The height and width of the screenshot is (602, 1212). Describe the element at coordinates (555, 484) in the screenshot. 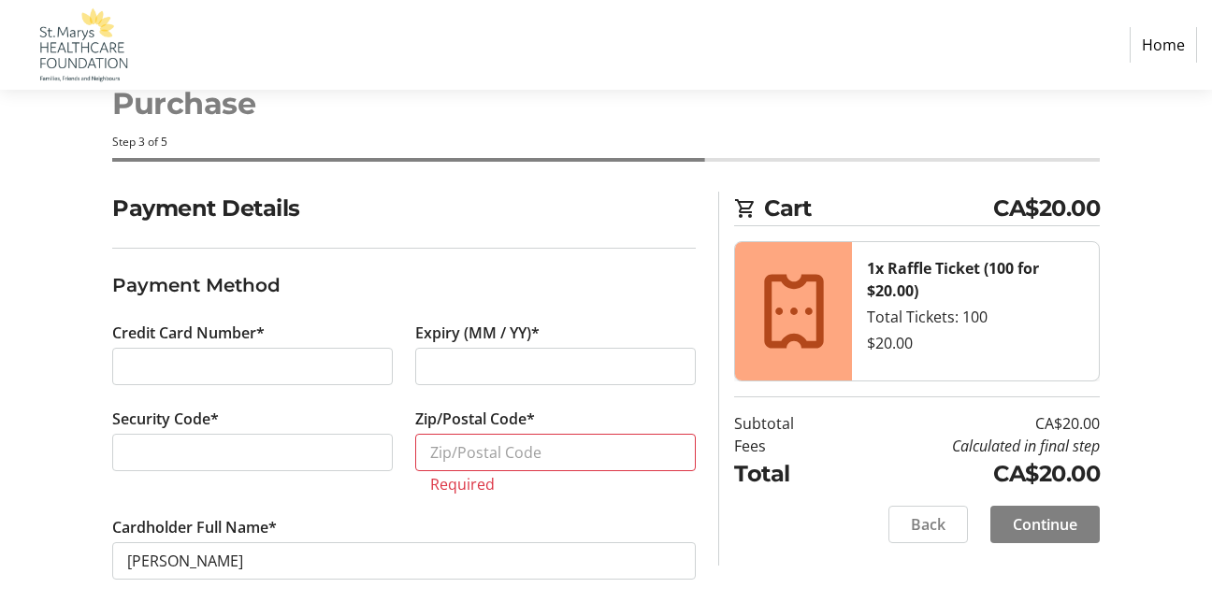

I see `tr-error: Required` at that location.